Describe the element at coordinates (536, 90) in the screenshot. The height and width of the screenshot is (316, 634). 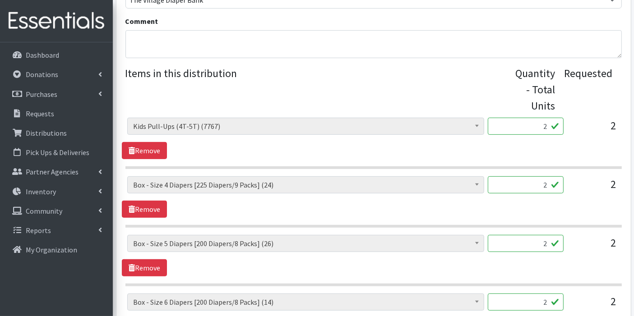
I see `div: Quantity - Total Units` at that location.